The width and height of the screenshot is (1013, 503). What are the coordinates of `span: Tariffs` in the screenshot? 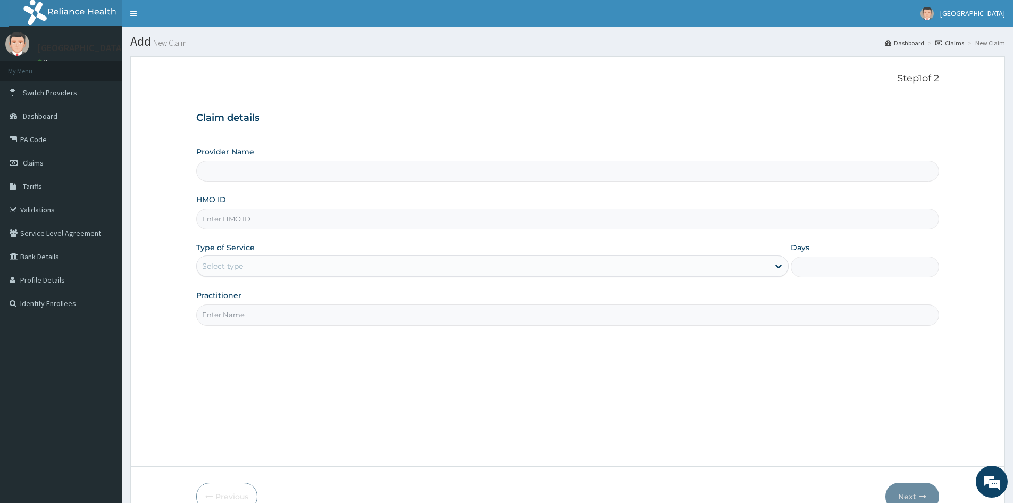 It's located at (32, 186).